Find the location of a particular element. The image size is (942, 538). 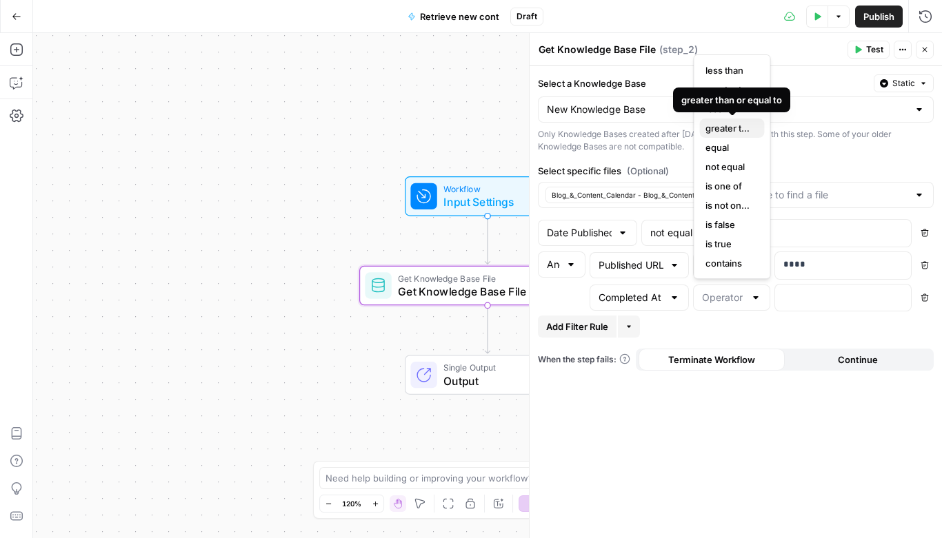

a: When the step fails: is located at coordinates (584, 360).